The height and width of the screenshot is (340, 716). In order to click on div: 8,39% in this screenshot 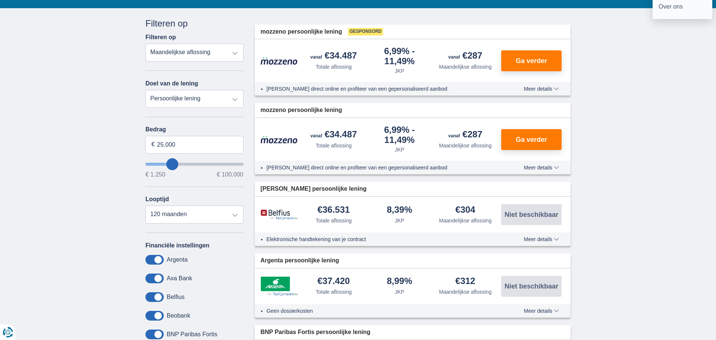, I will do `click(399, 210)`.